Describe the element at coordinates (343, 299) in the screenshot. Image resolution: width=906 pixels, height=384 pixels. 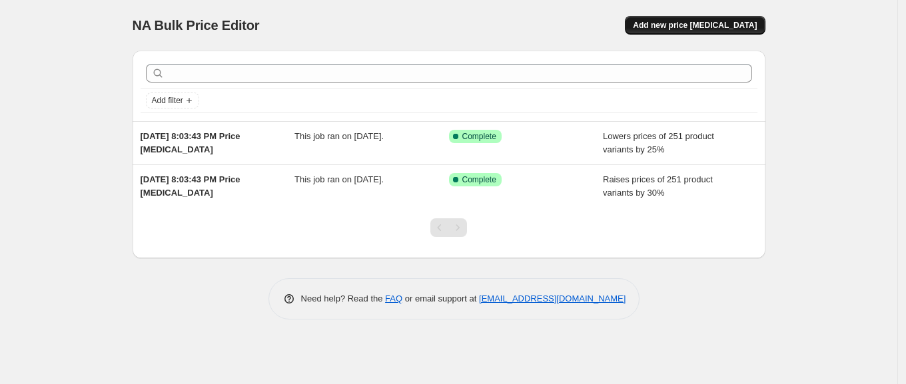
I see `span: Need help? Read the` at that location.